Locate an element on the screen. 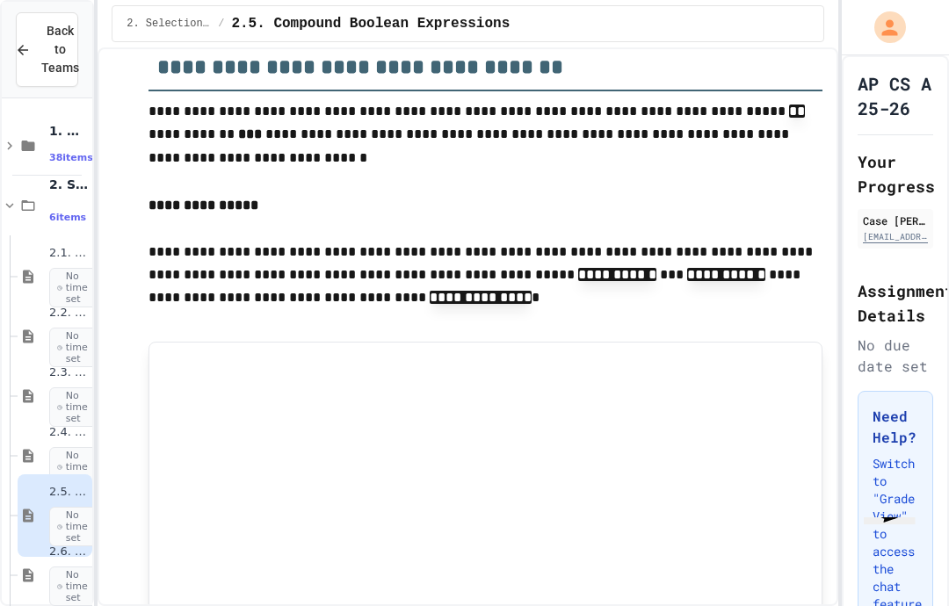 This screenshot has height=606, width=949. span: 2.3. if Statements is located at coordinates (69, 372).